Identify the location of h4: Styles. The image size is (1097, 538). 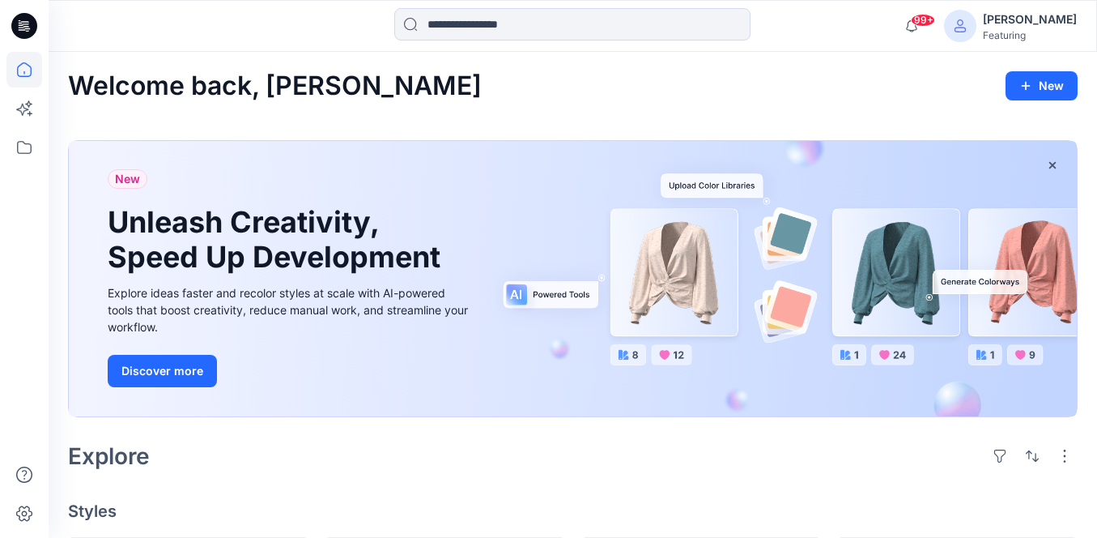
(572, 511).